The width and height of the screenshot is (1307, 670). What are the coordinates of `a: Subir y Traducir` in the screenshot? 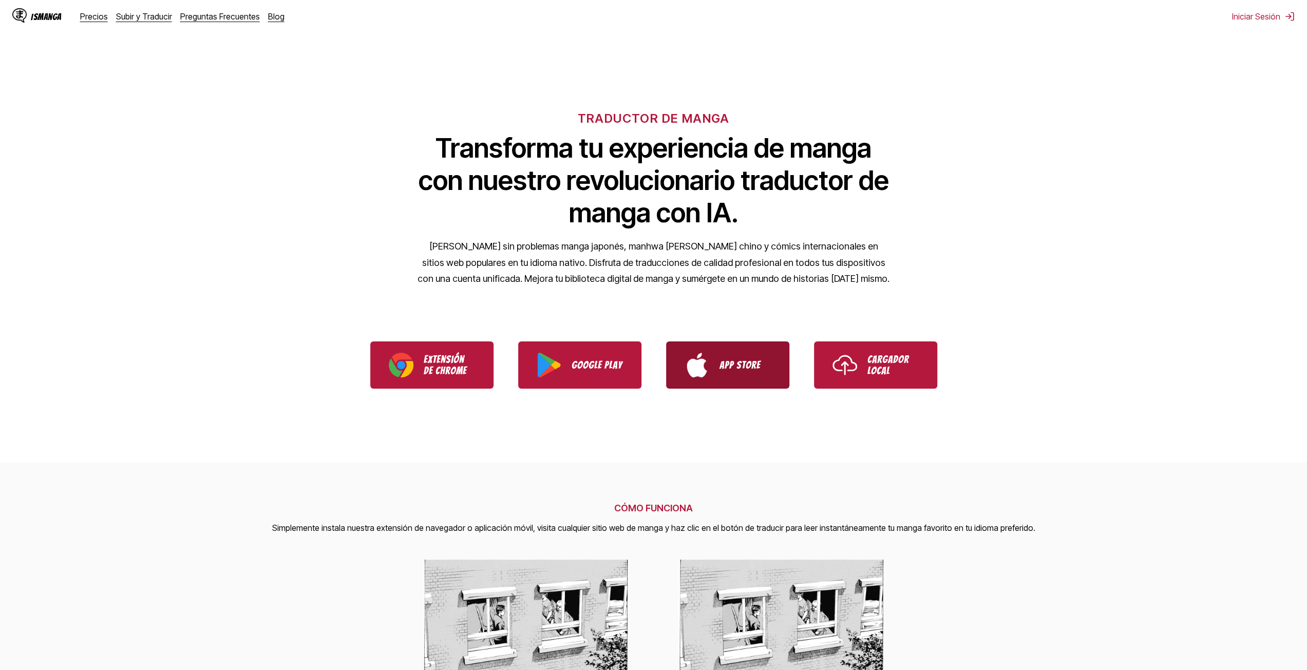 It's located at (144, 16).